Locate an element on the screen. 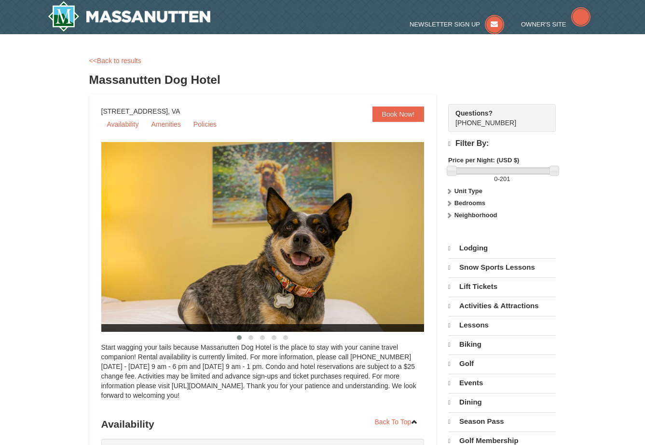 The image size is (645, 445). a: Golf is located at coordinates (501, 364).